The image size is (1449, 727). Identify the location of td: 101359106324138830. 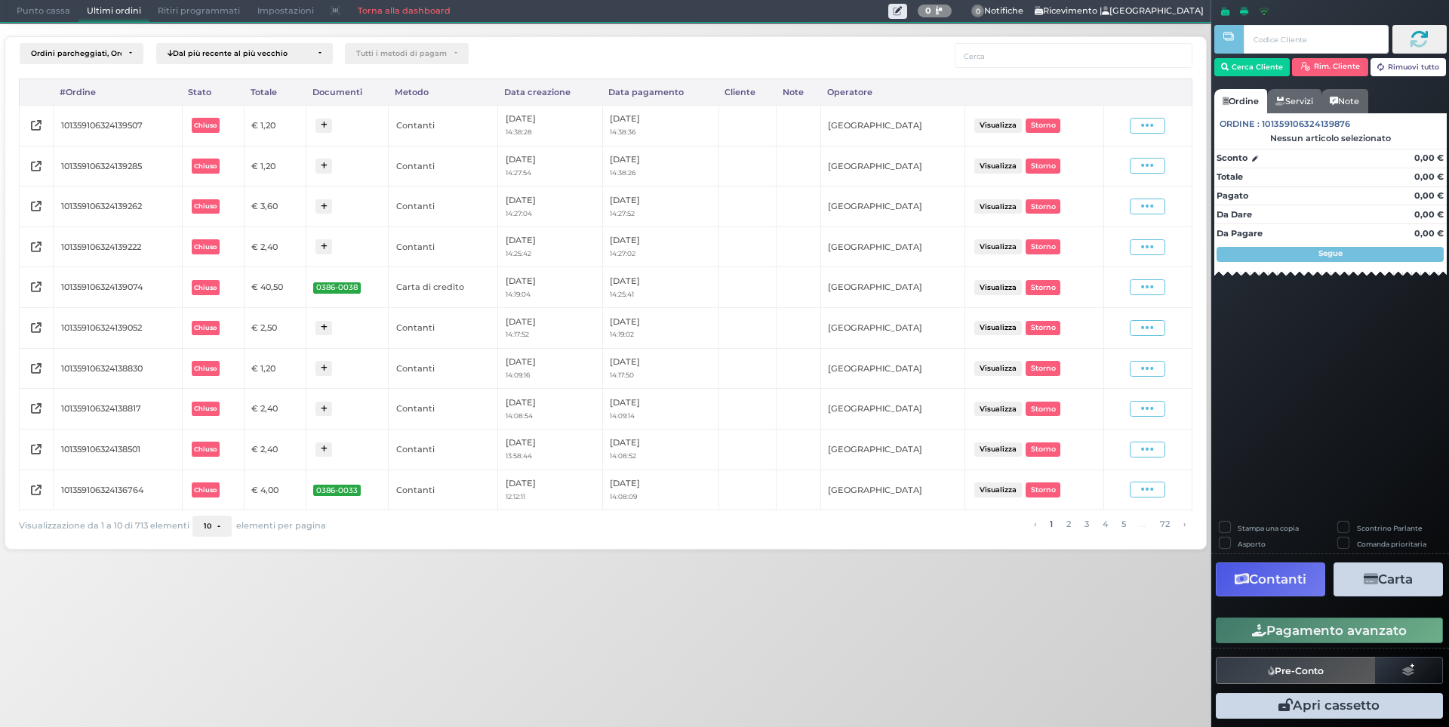
(118, 368).